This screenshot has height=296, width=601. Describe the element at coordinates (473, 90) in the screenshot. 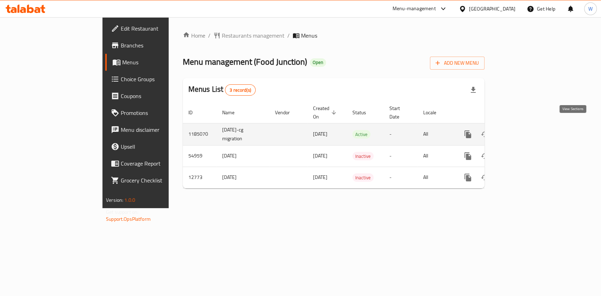

I see `div: Export file` at that location.